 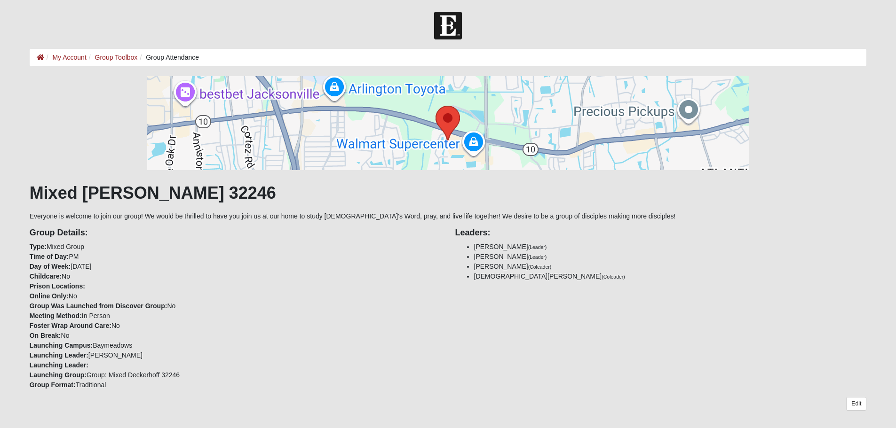 What do you see at coordinates (49, 296) in the screenshot?
I see `strong: Online Only:` at bounding box center [49, 296].